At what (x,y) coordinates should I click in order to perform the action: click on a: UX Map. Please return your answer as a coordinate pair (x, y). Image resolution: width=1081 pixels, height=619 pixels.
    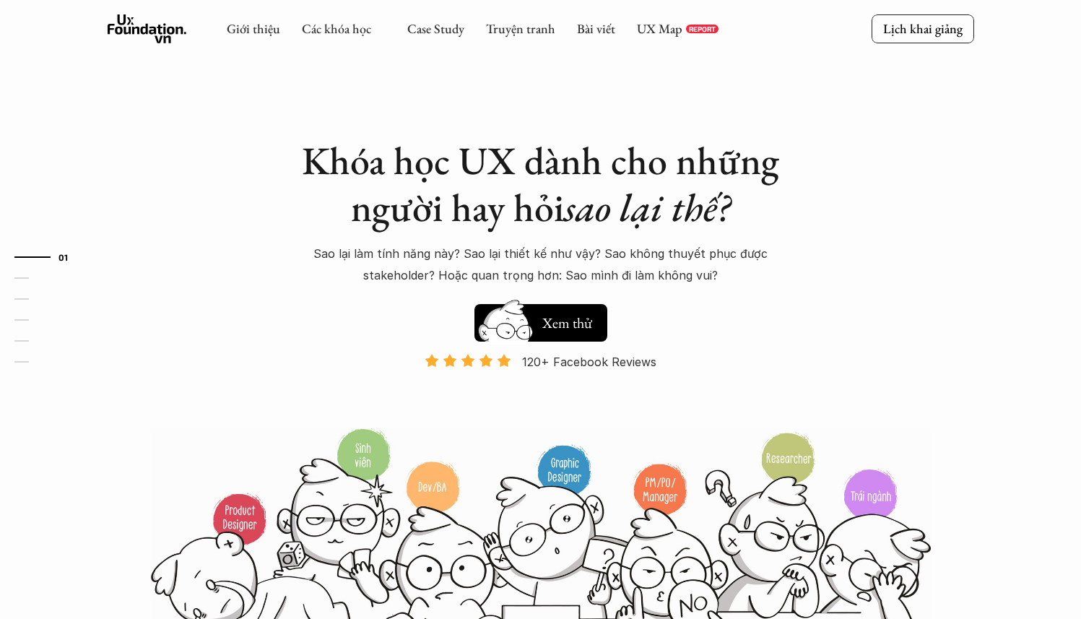
    Looking at the image, I should click on (659, 28).